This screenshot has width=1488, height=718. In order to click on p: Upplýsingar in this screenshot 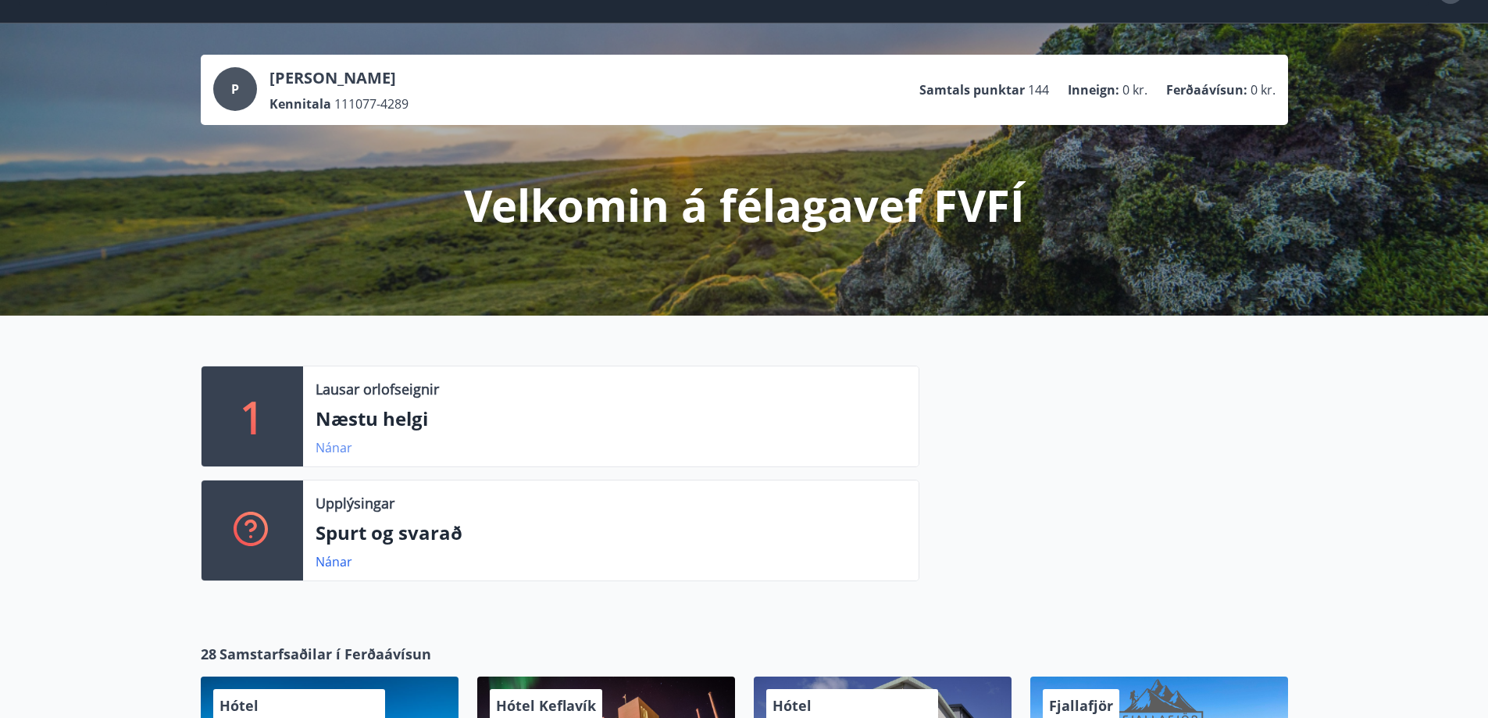, I will do `click(355, 503)`.